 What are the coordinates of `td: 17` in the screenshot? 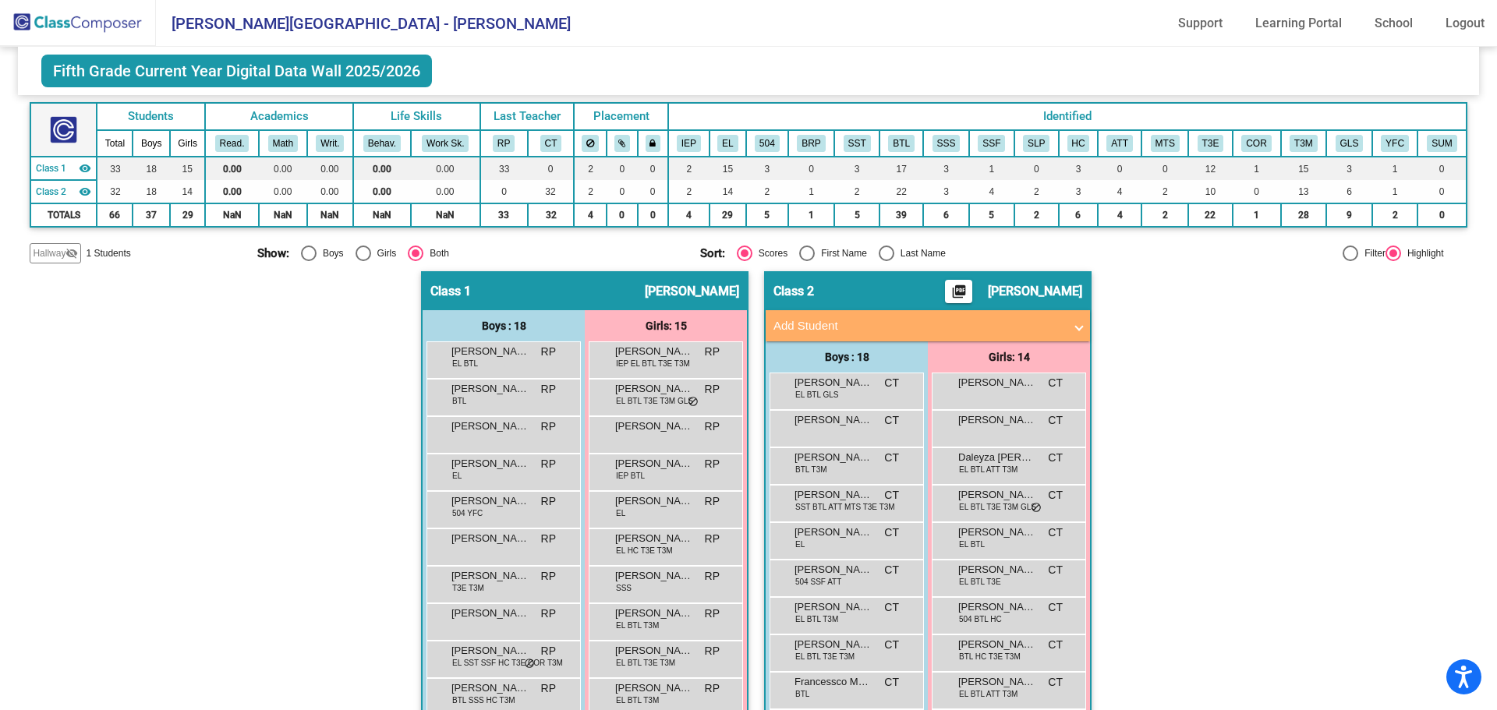 It's located at (901, 168).